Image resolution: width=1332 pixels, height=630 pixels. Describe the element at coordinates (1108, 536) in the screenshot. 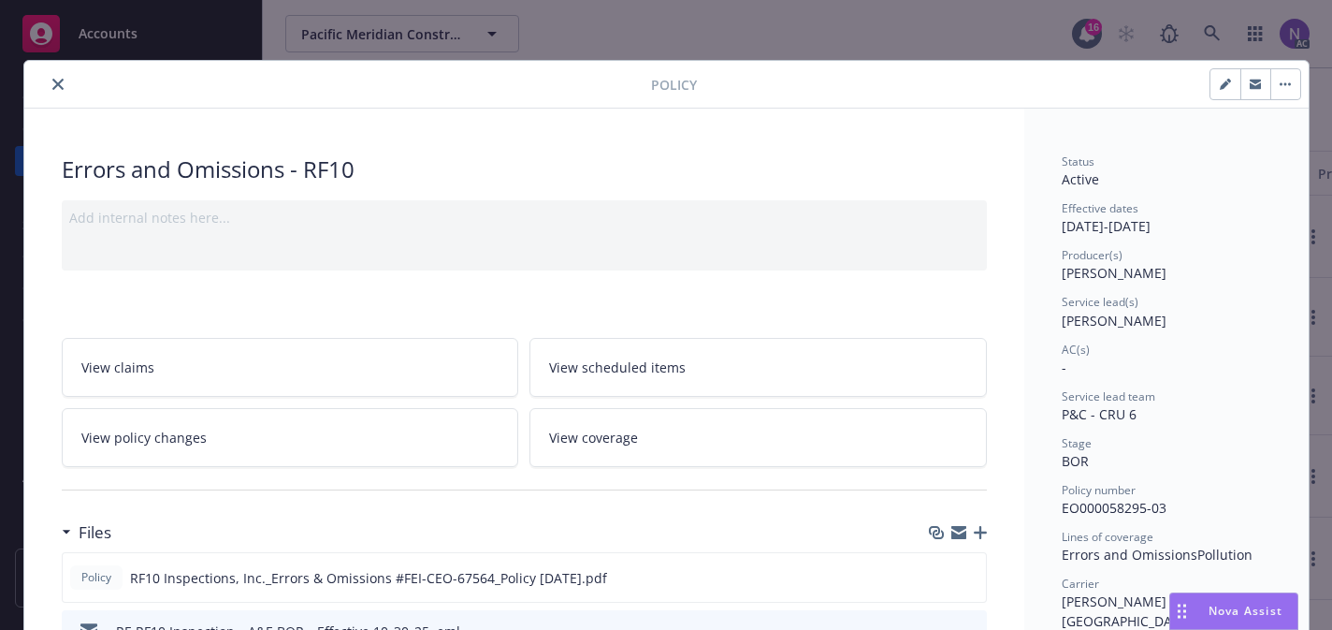

I see `span: Lines of coverage` at that location.